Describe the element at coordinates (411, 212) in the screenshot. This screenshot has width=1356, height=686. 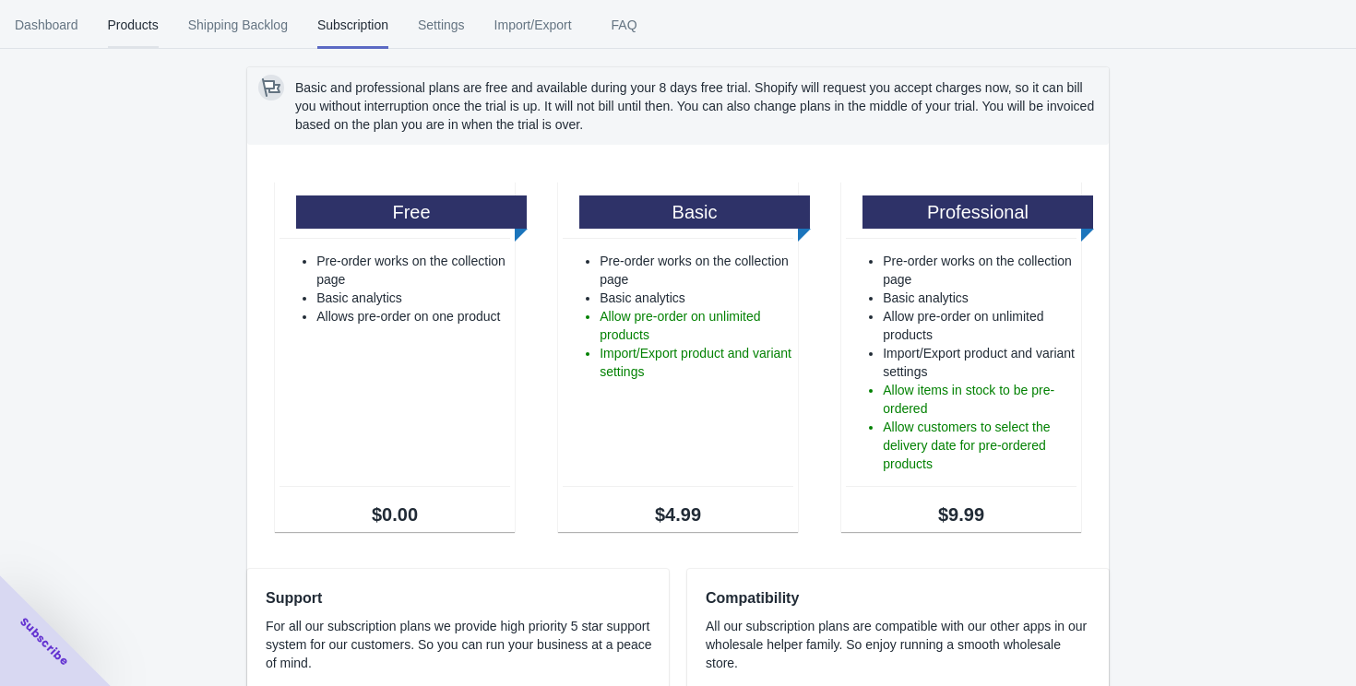
I see `h1: Free` at that location.